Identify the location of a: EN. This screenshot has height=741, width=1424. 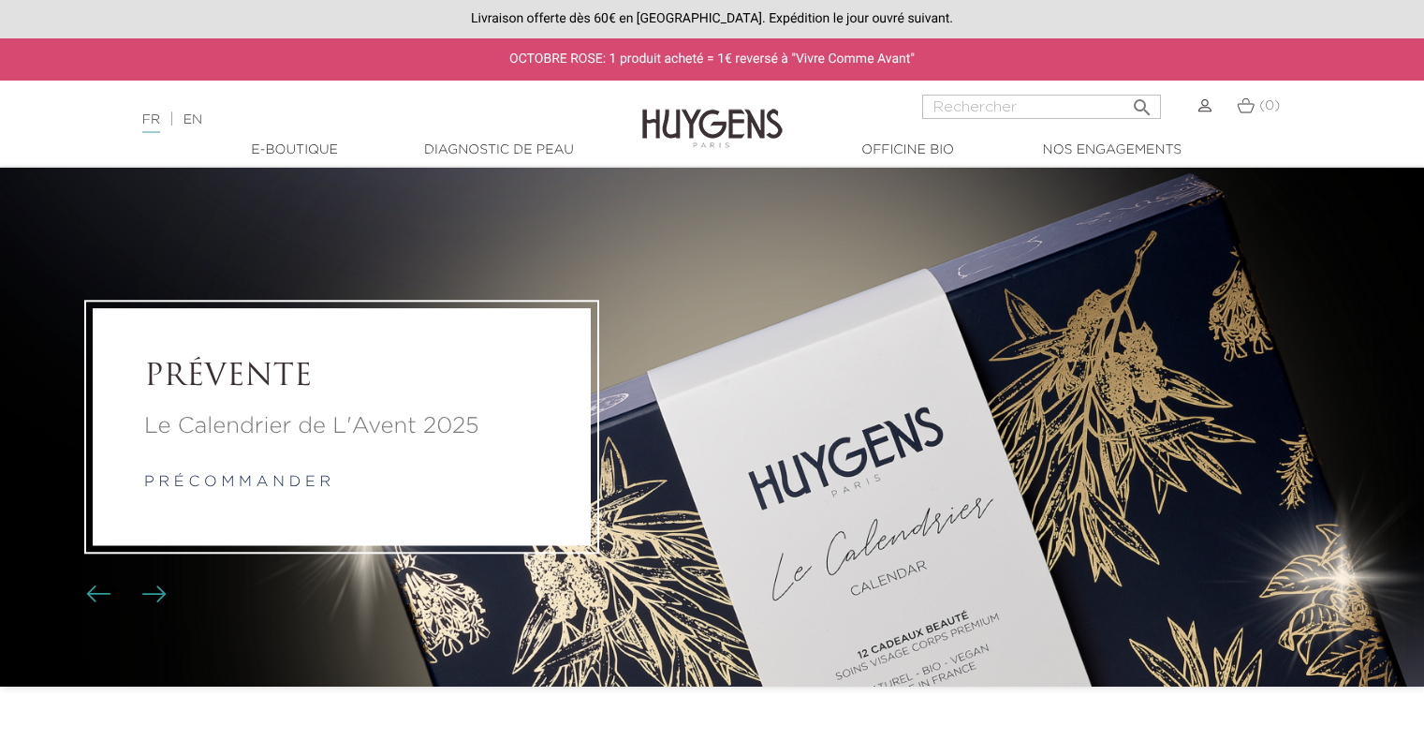
(193, 120).